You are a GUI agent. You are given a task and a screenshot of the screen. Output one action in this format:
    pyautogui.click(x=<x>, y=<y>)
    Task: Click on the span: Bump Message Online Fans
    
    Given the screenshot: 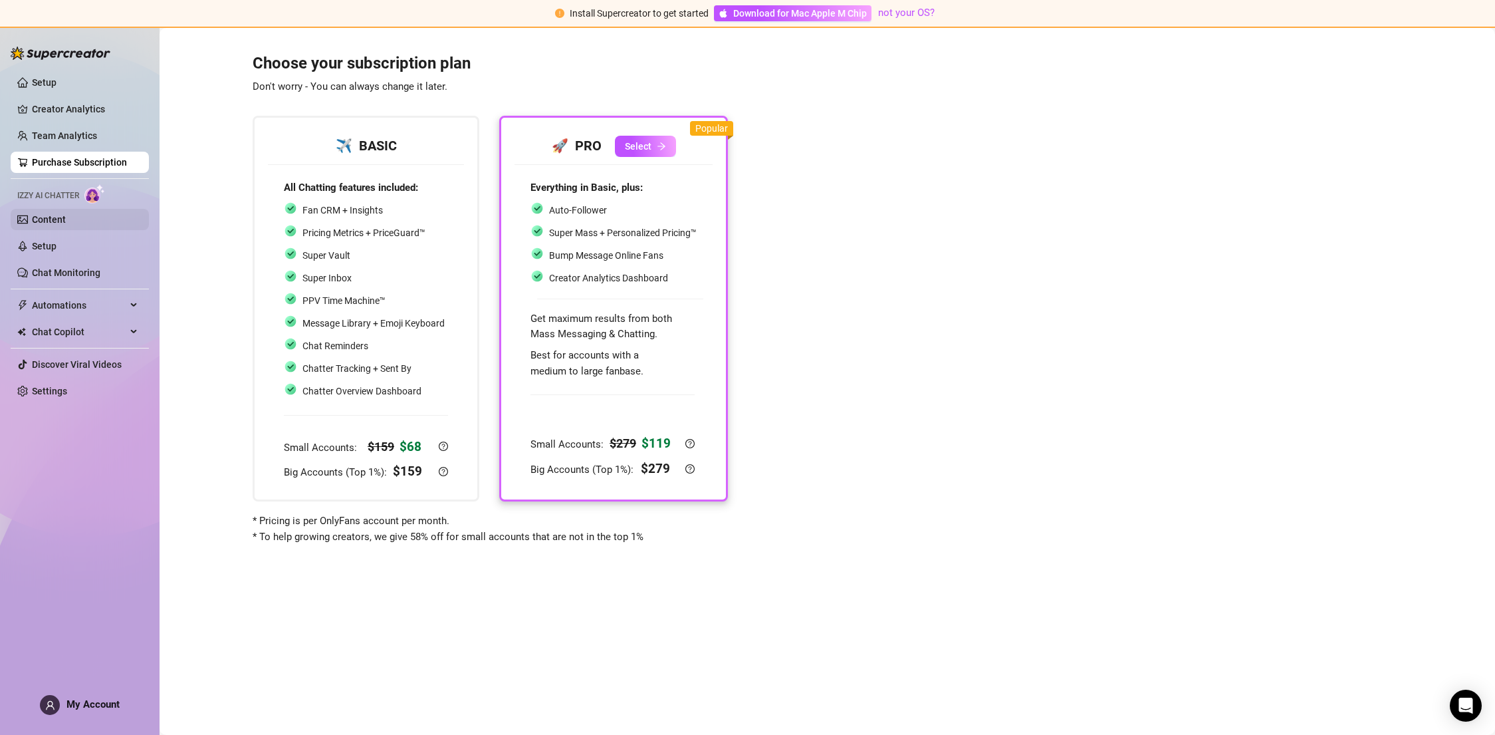 What is the action you would take?
    pyautogui.click(x=606, y=255)
    